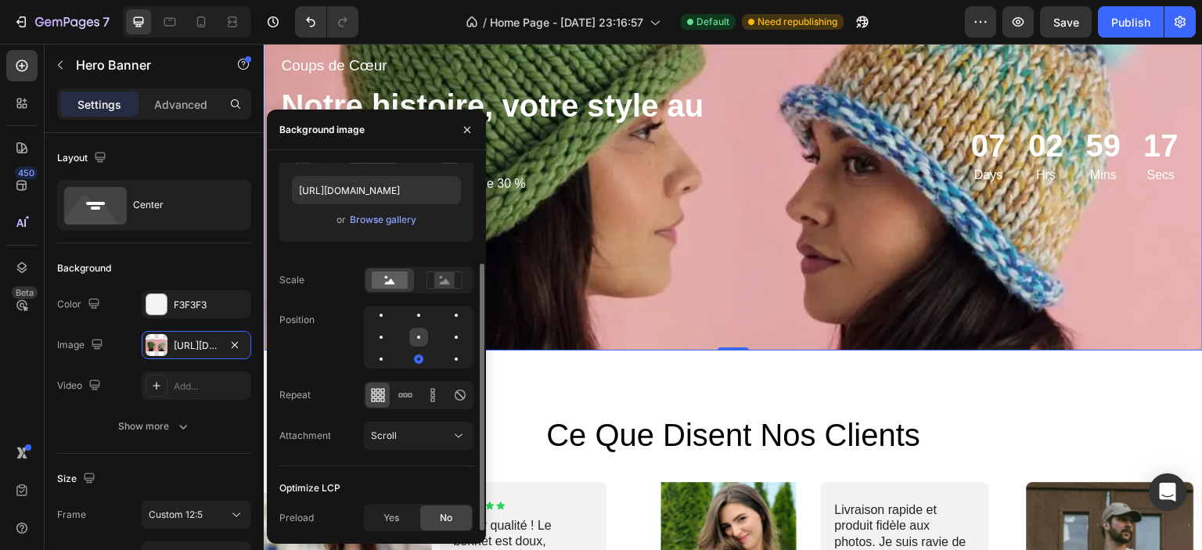  What do you see at coordinates (80, 305) in the screenshot?
I see `div: Color` at bounding box center [80, 305].